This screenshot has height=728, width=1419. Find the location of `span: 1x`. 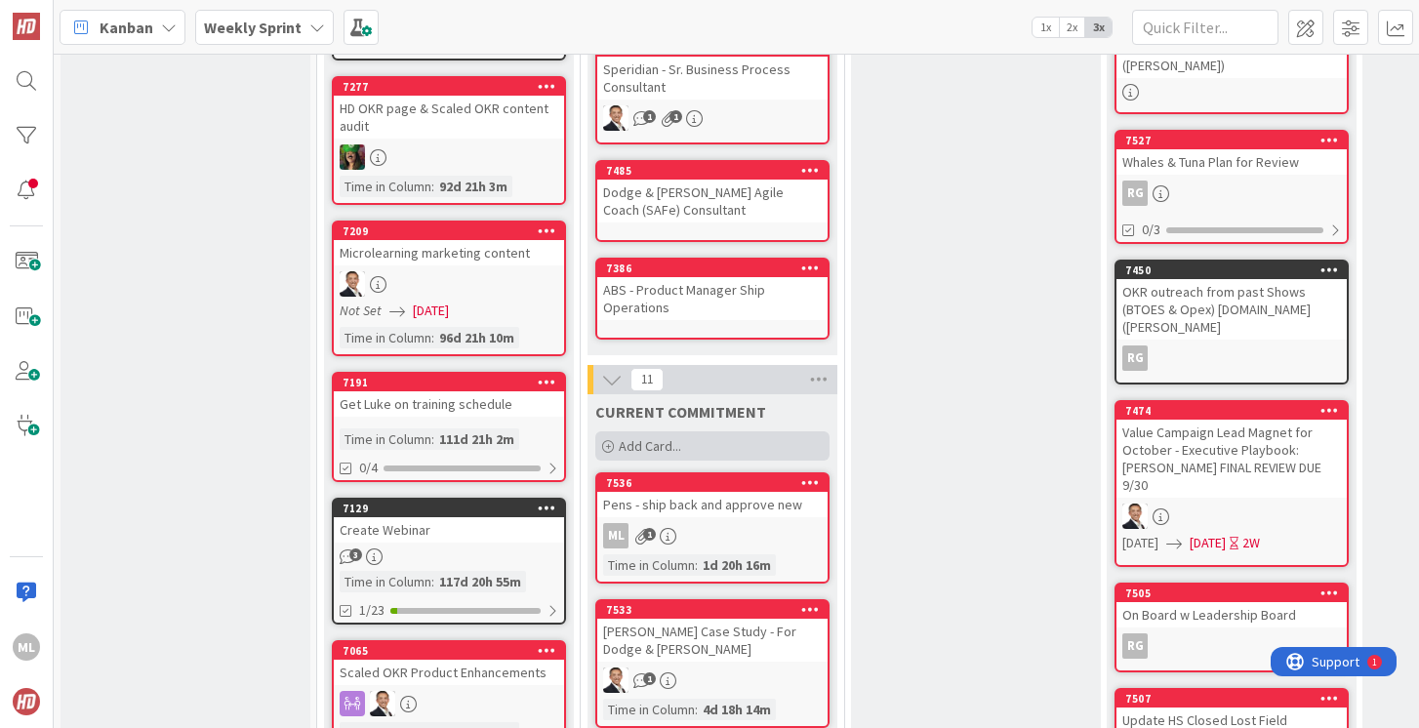

span: 1x is located at coordinates (1045, 27).